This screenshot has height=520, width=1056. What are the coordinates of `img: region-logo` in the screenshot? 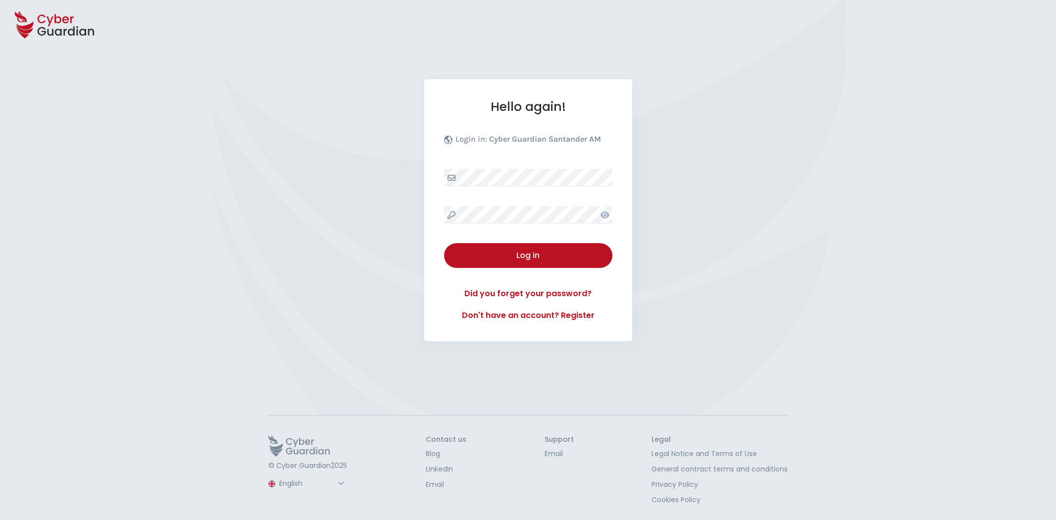 It's located at (272, 484).